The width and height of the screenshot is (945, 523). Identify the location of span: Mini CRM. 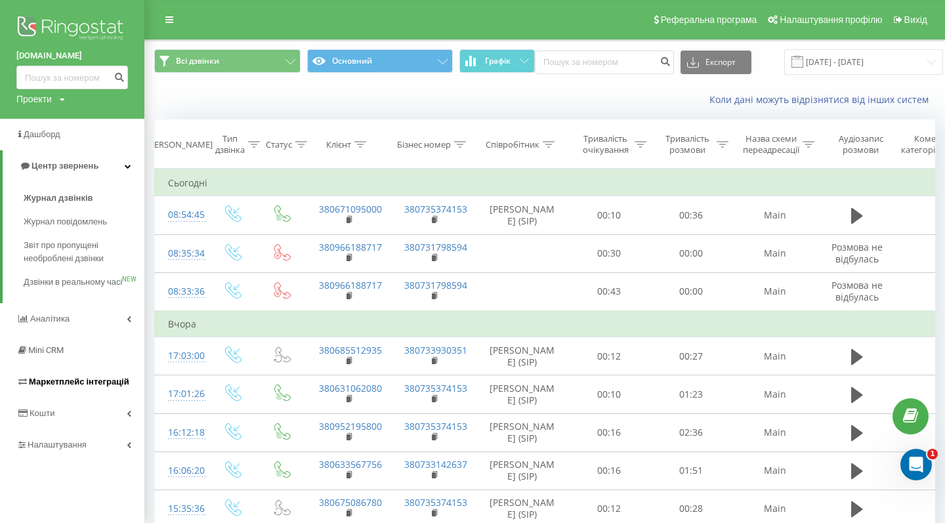
(46, 350).